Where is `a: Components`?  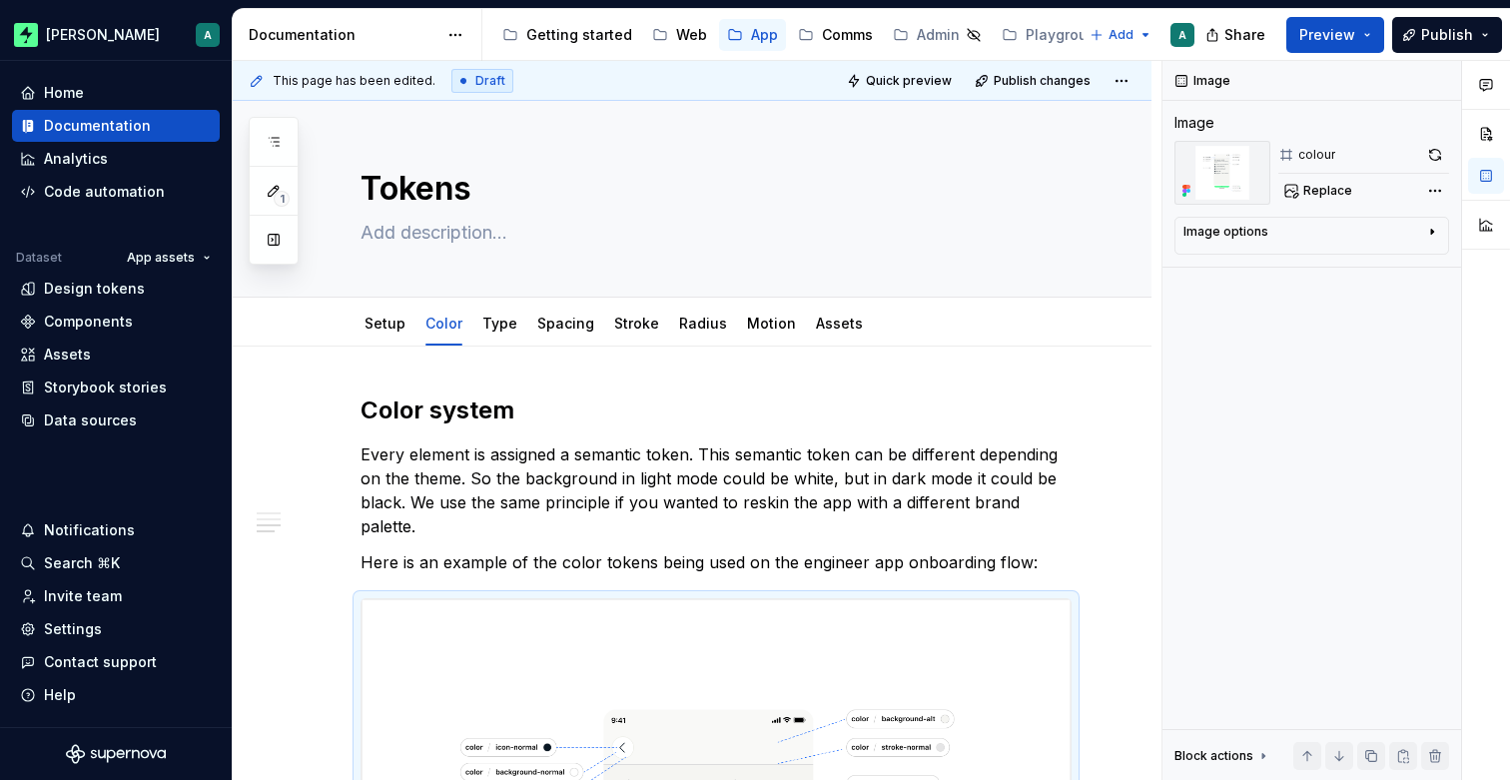 a: Components is located at coordinates (116, 321).